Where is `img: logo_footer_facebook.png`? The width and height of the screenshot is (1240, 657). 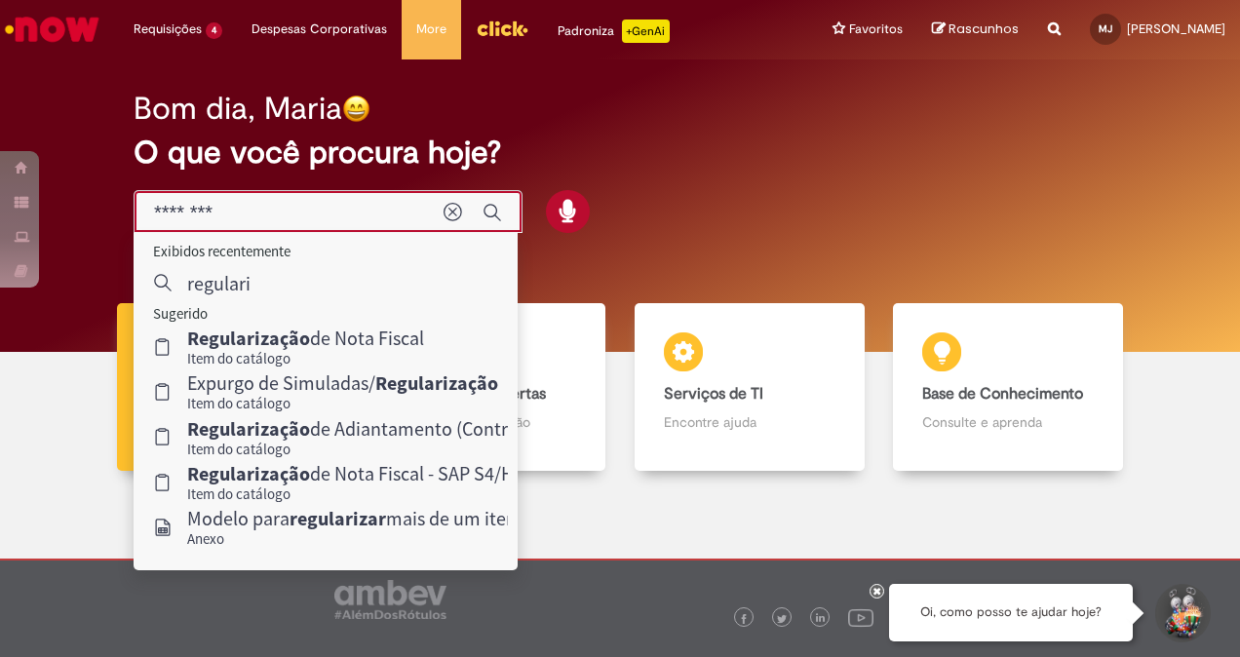
img: logo_footer_facebook.png is located at coordinates (744, 619).